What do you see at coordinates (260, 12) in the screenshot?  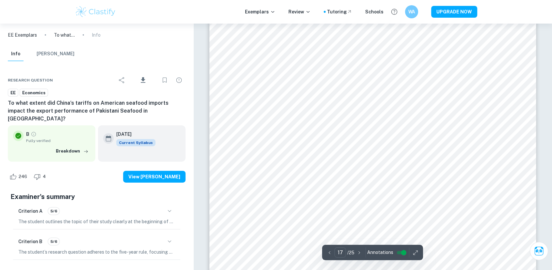 I see `p: Exemplars` at bounding box center [260, 12].